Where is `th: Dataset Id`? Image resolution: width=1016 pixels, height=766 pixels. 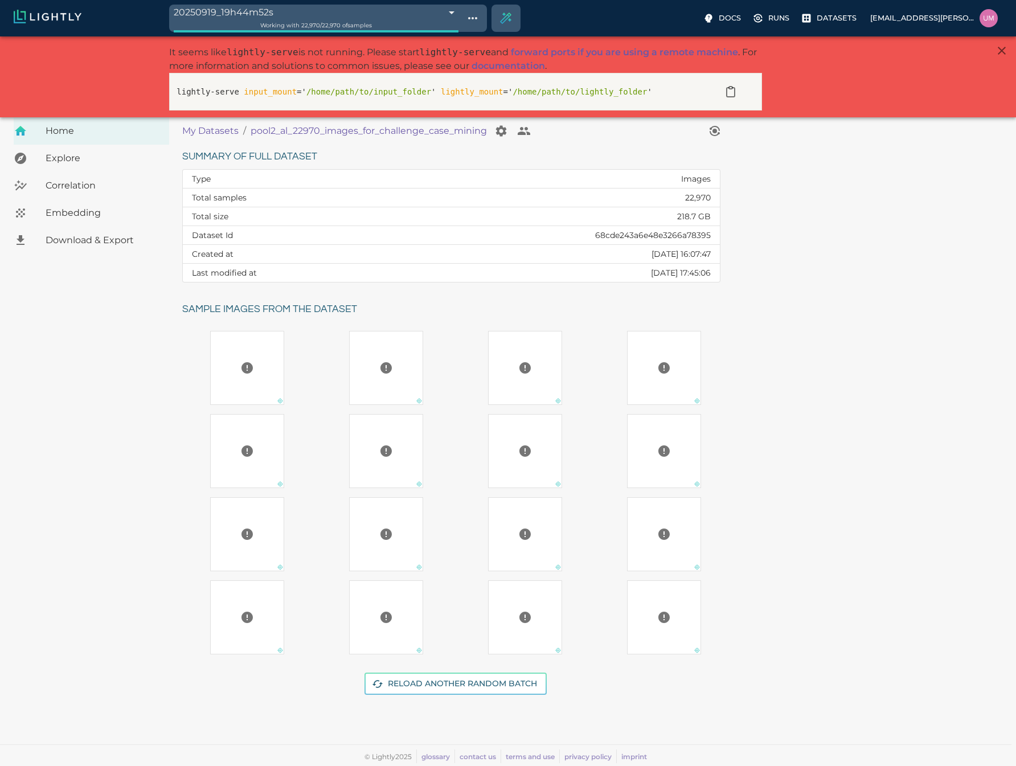
th: Dataset Id is located at coordinates (285, 235).